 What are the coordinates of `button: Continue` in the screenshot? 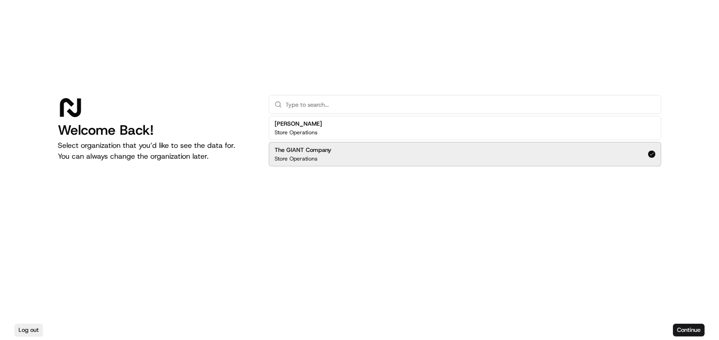 It's located at (689, 330).